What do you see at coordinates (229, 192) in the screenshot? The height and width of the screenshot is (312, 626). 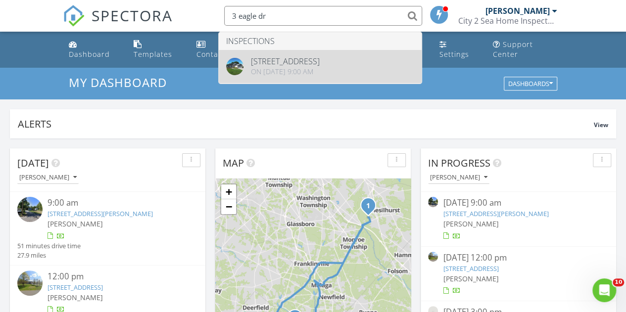 I see `a: Zoom in` at bounding box center [229, 192].